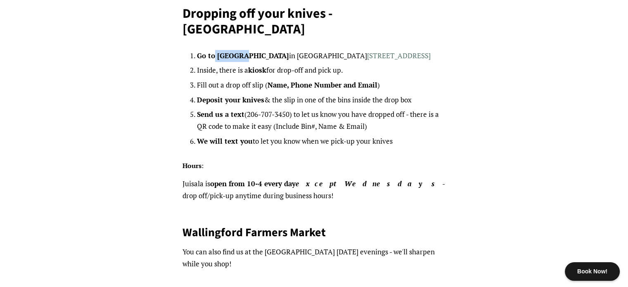 This screenshot has width=628, height=287. I want to click on li: Inside, there is a for drop-off and pick up., so click(321, 70).